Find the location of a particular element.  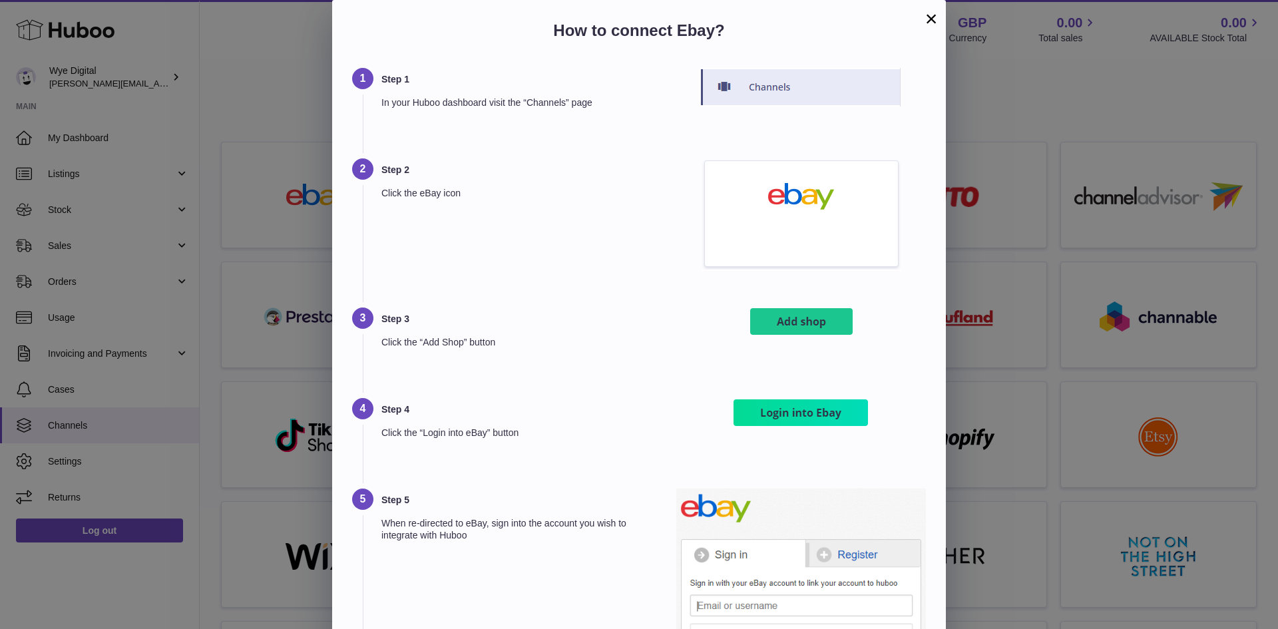

h2: How to connect Ebay? is located at coordinates (639, 34).